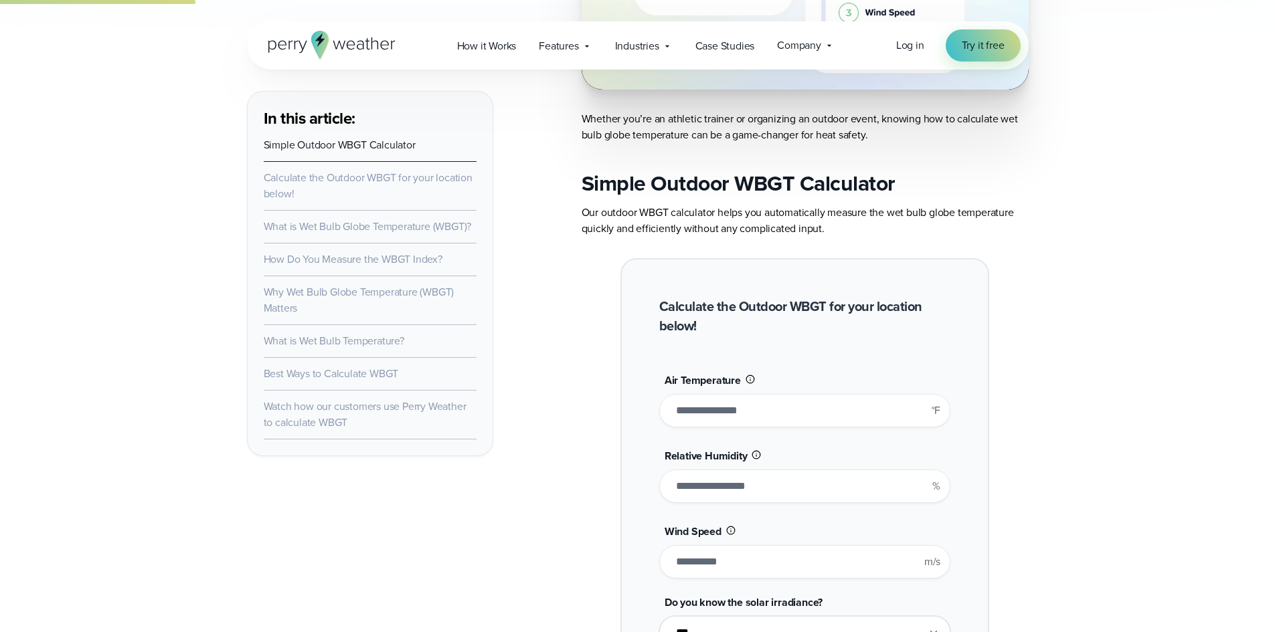 The height and width of the screenshot is (632, 1275). I want to click on span: Company, so click(799, 46).